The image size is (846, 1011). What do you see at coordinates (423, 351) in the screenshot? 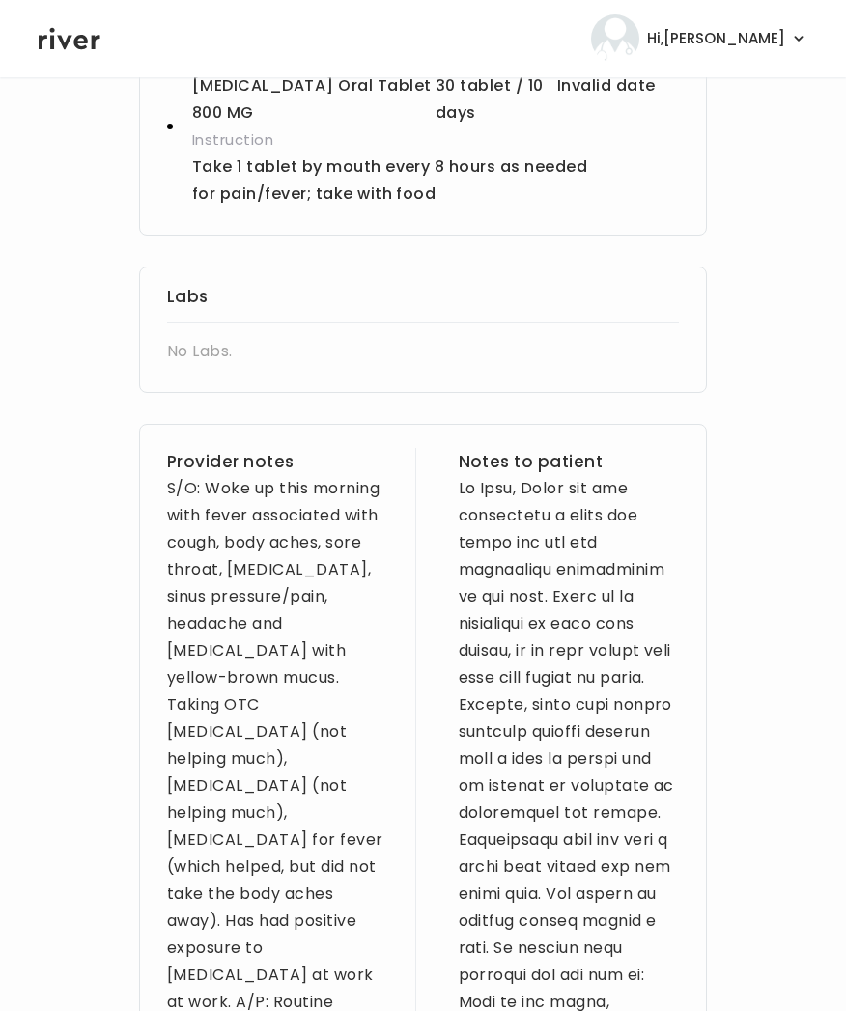
I see `div: No Labs.` at bounding box center [423, 351].